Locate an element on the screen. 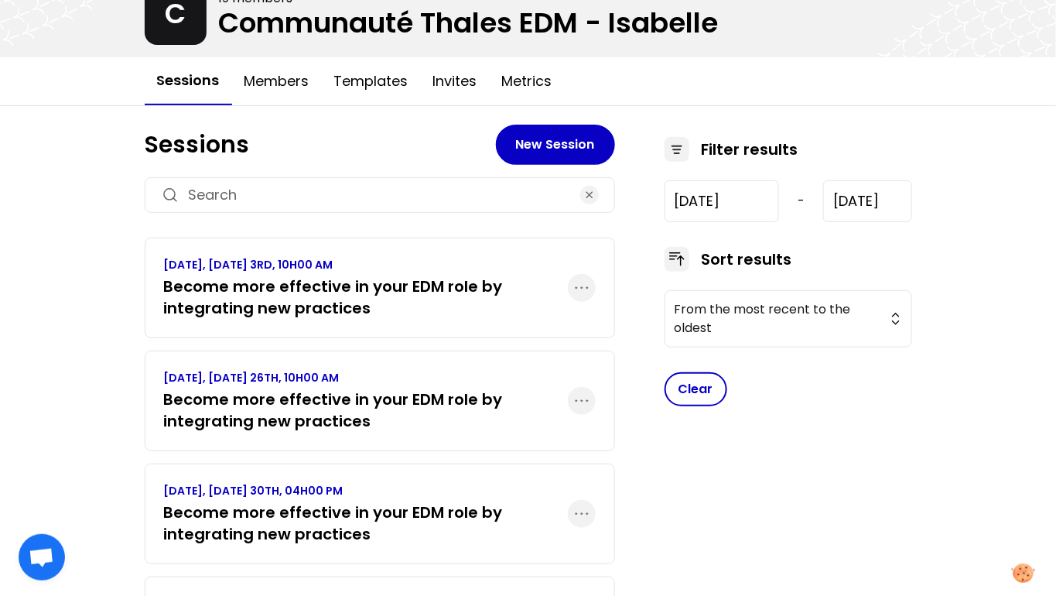 This screenshot has height=596, width=1056. button: New Session is located at coordinates (556, 145).